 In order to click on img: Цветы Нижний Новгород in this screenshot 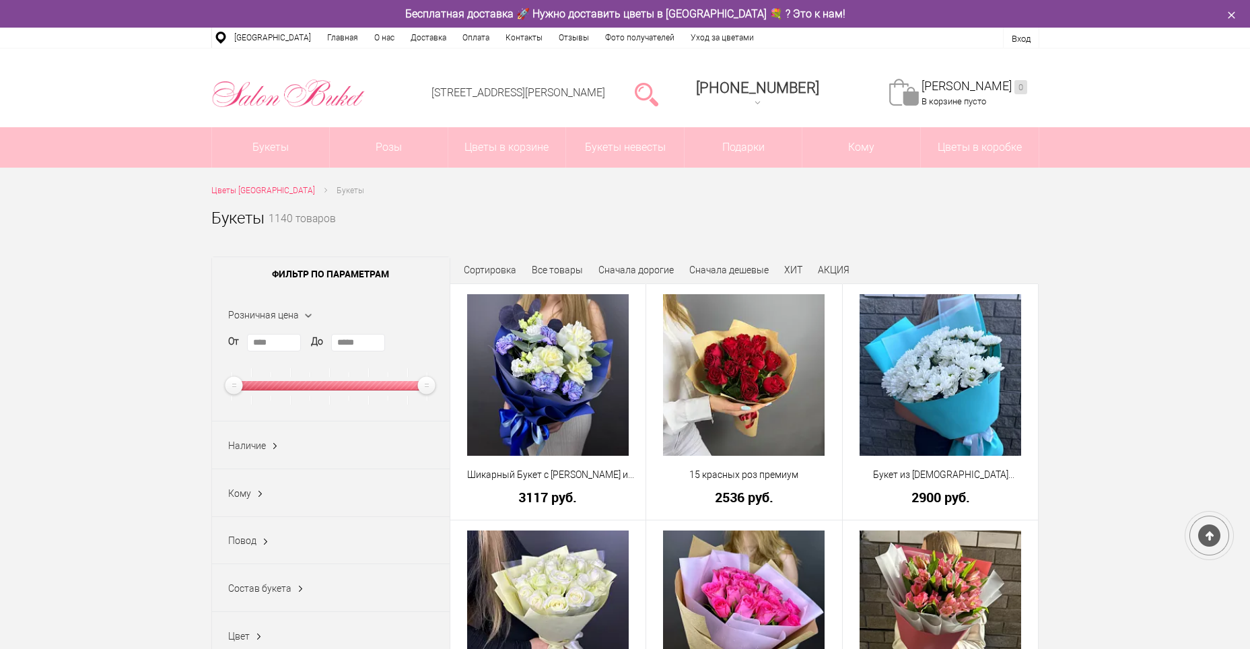, I will do `click(288, 94)`.